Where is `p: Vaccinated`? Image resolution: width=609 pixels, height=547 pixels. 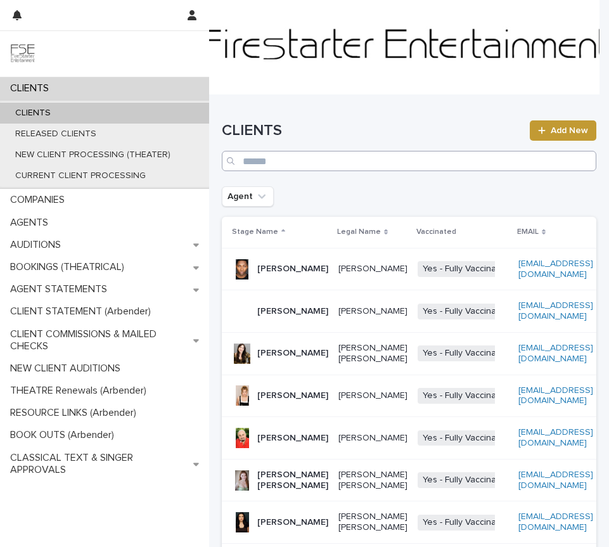 p: Vaccinated is located at coordinates (436, 232).